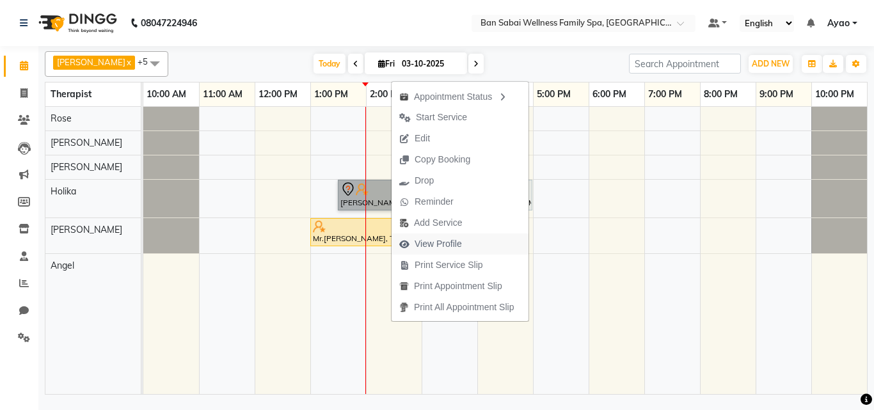 The image size is (874, 410). What do you see at coordinates (438, 223) in the screenshot?
I see `span: Add Service` at bounding box center [438, 223].